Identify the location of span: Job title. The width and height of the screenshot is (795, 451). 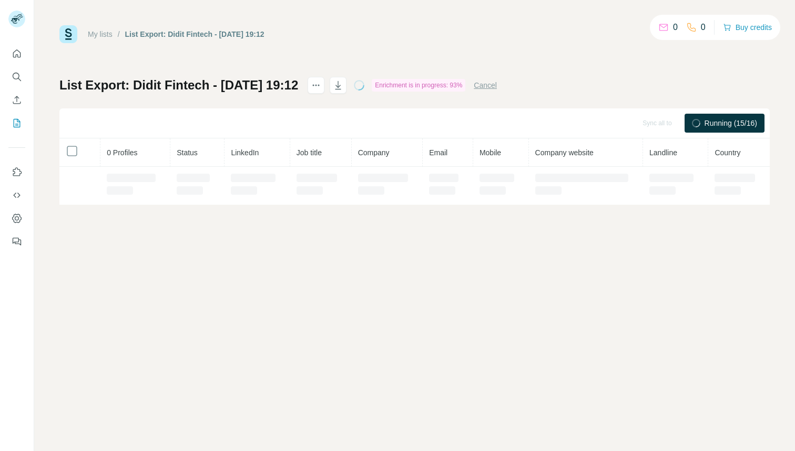
(309, 153).